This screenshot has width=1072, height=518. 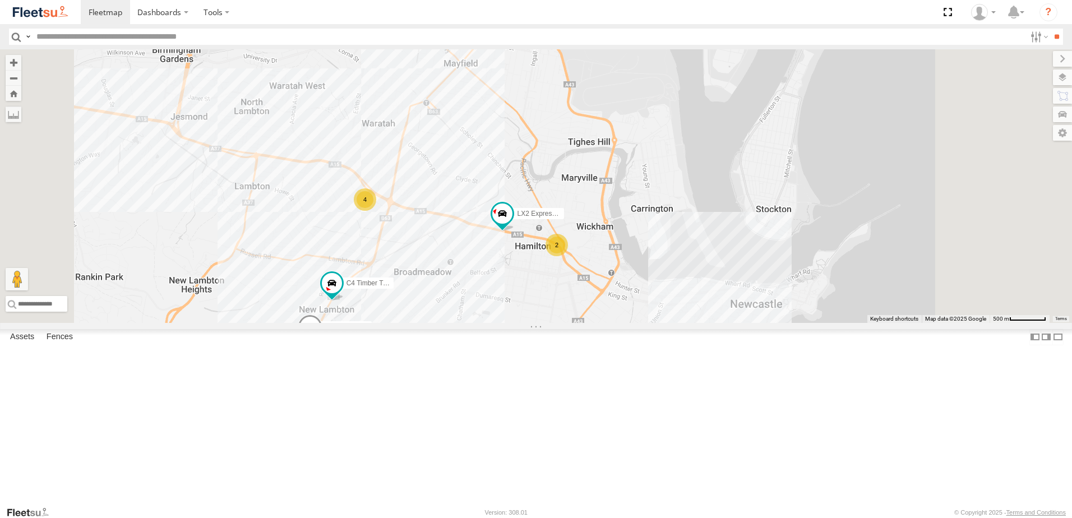 What do you see at coordinates (542, 214) in the screenshot?
I see `span: LX2 Express Ute` at bounding box center [542, 214].